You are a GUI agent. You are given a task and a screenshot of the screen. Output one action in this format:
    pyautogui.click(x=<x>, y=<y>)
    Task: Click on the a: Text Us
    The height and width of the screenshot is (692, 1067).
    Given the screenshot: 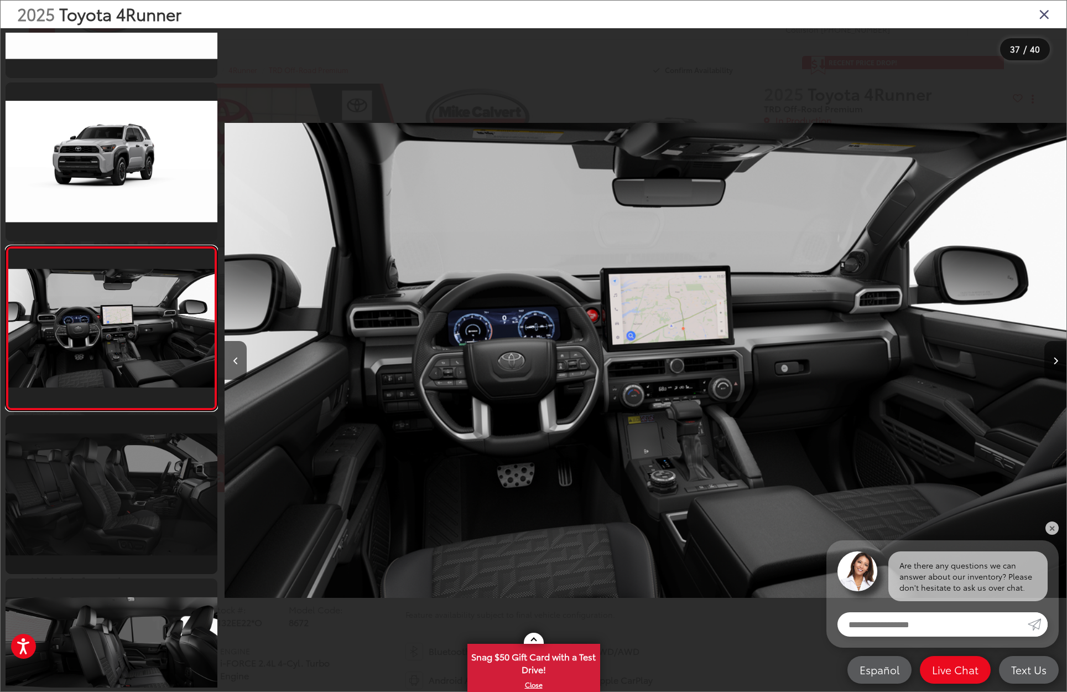 What is the action you would take?
    pyautogui.click(x=1029, y=670)
    